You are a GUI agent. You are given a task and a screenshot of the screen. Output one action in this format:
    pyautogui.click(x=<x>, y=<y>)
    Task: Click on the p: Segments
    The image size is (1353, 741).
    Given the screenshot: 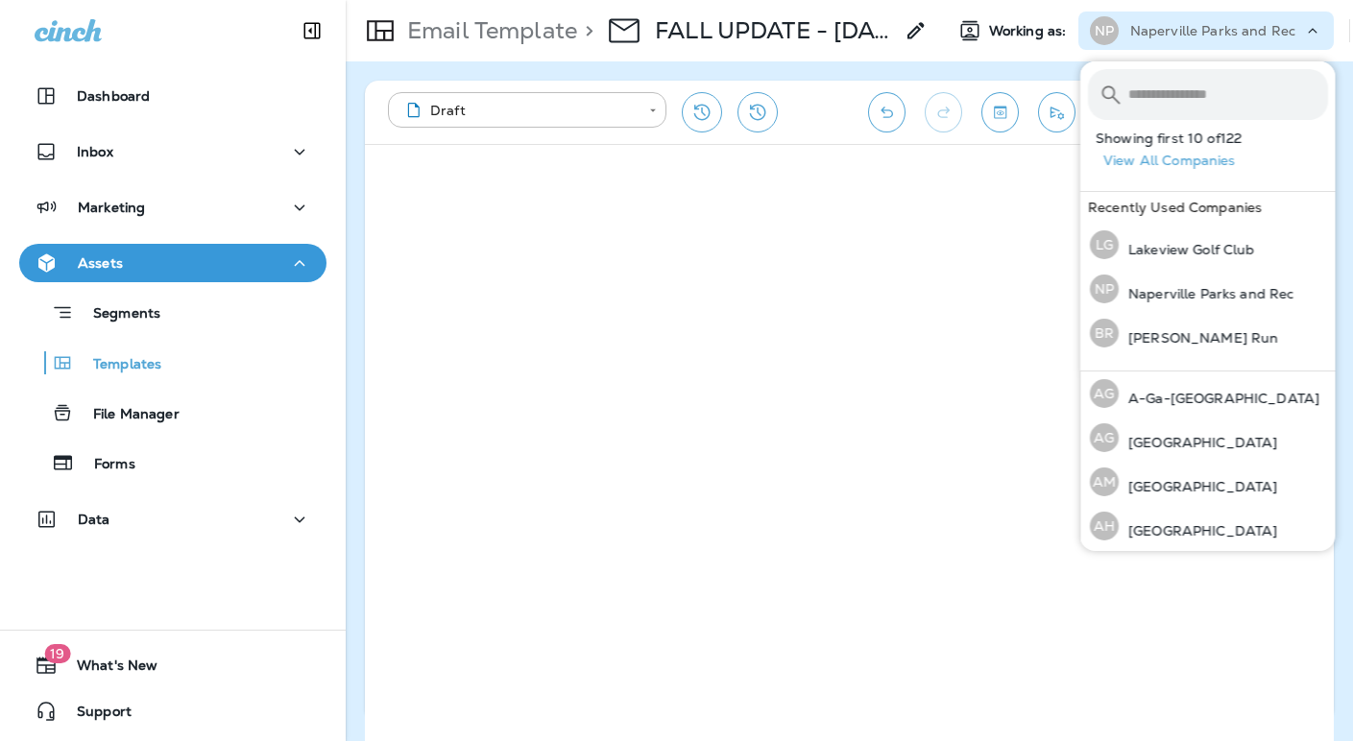 What is the action you would take?
    pyautogui.click(x=117, y=315)
    